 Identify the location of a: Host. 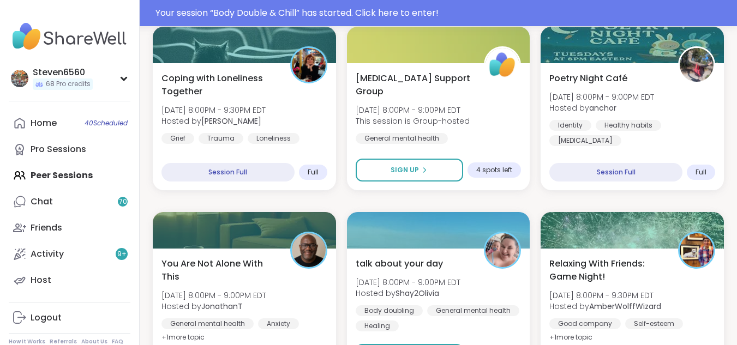
(69, 280).